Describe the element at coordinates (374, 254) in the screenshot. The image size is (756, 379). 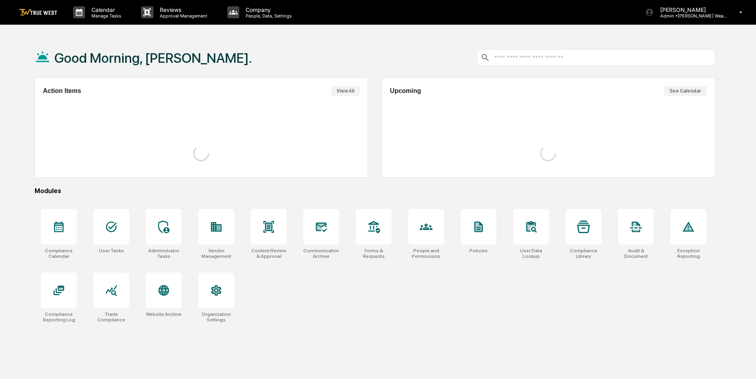
I see `div: Forms & Requests` at that location.